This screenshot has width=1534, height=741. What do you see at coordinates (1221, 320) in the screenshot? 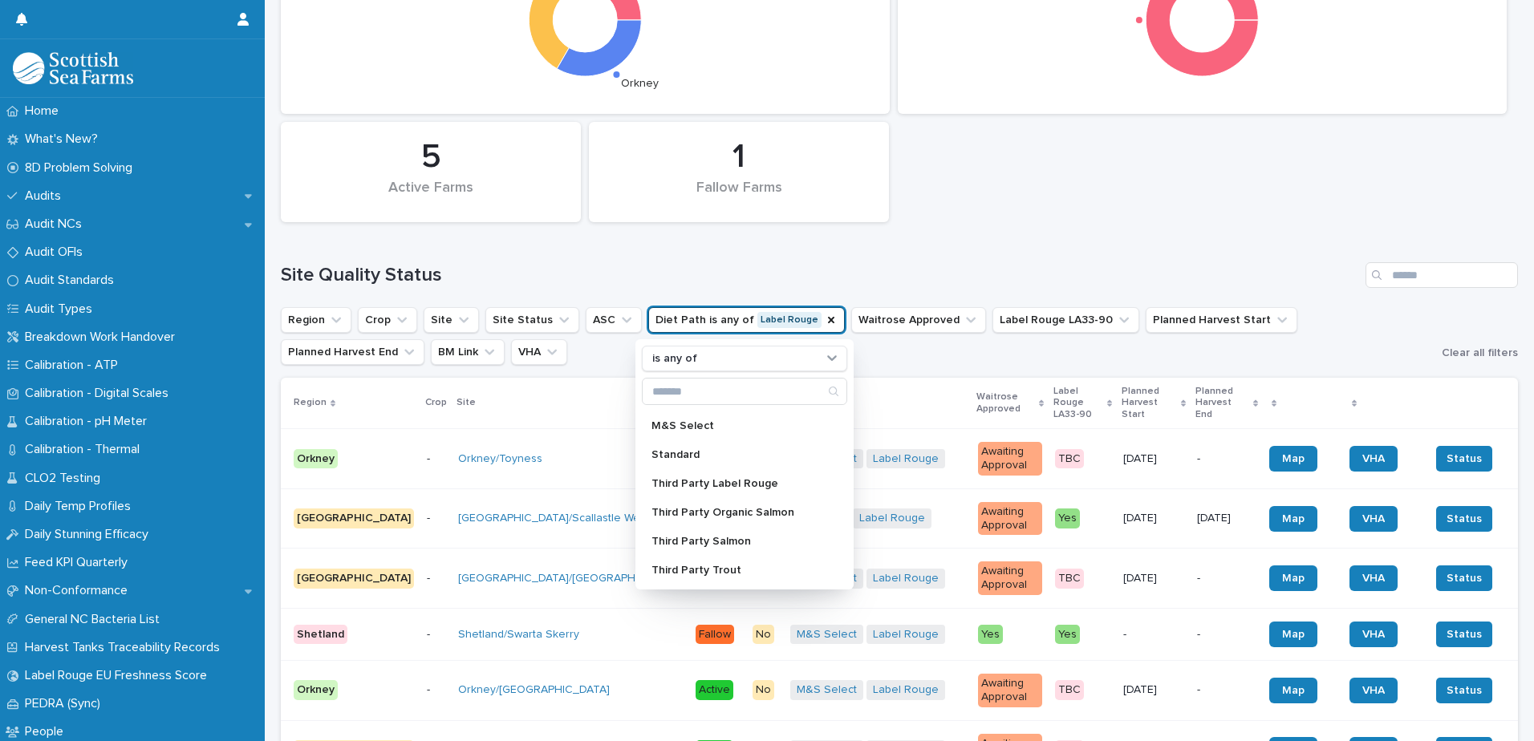
I see `button: Planned Harvest Start` at bounding box center [1221, 320].